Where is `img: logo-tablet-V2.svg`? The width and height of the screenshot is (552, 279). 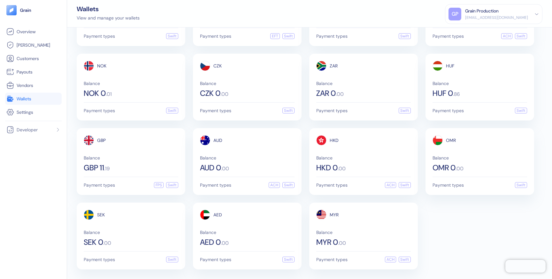 img: logo-tablet-V2.svg is located at coordinates (11, 10).